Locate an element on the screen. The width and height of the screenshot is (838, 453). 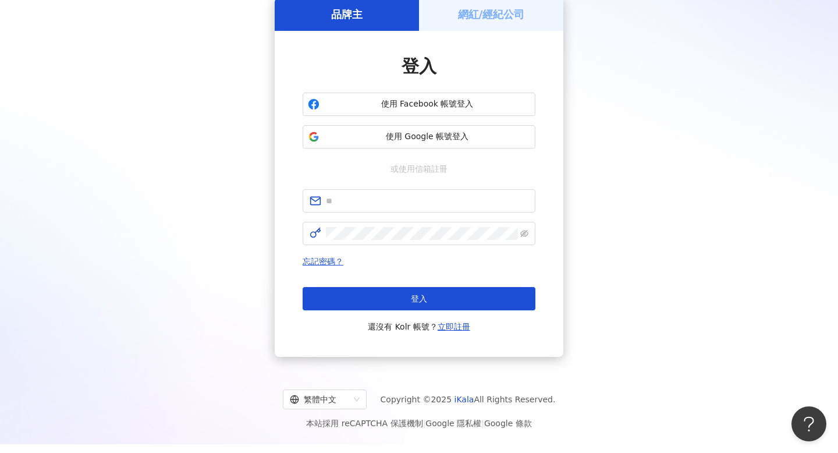
h5: 網紅/經紀公司 is located at coordinates (491, 14).